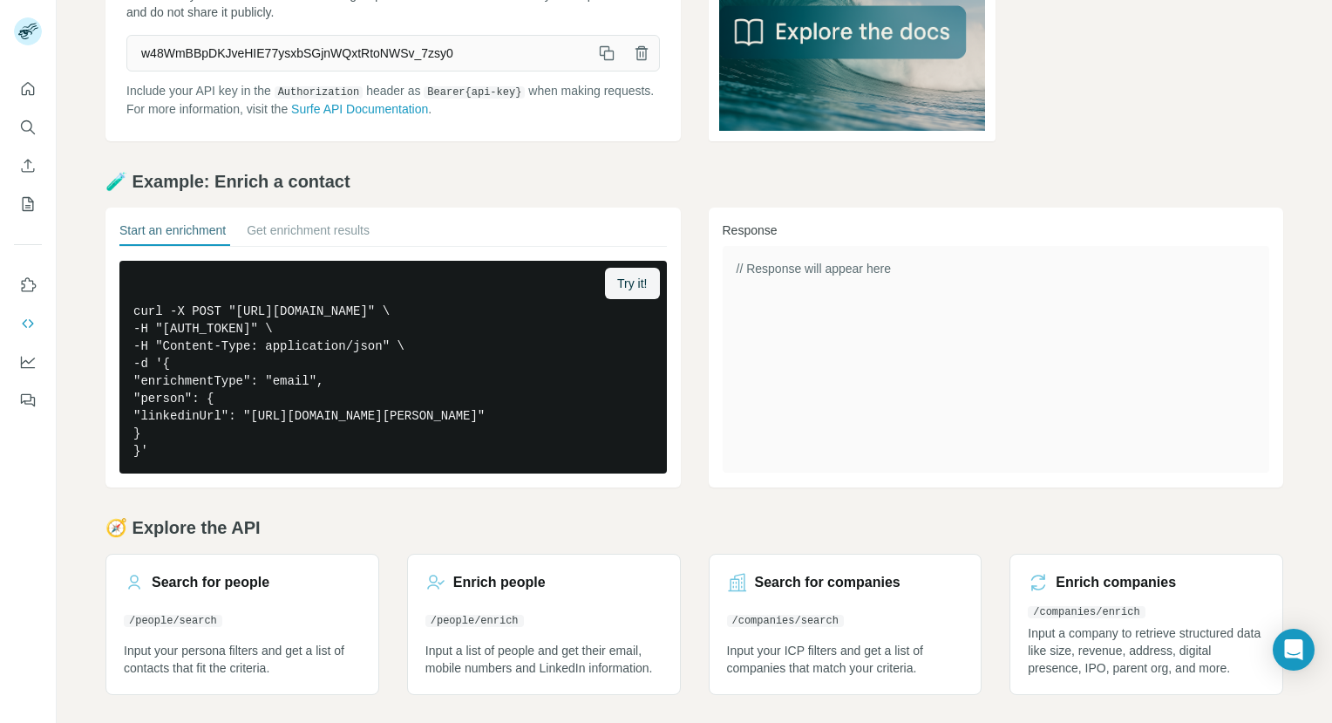  I want to click on p: Include your API key in the header as when making requests. For more information, visit the ., so click(393, 99).